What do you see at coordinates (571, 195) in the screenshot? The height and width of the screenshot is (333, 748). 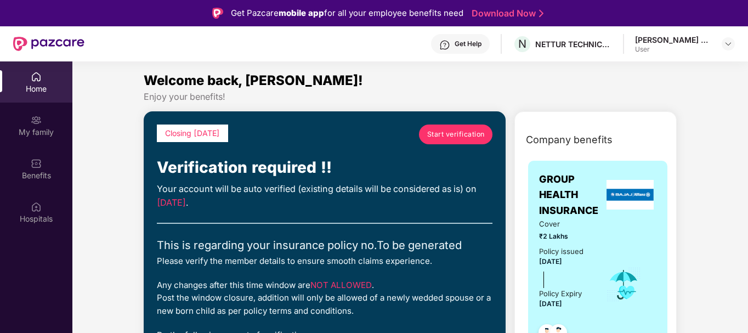 I see `span: GROUP HEALTH INSURANCE` at bounding box center [571, 195].